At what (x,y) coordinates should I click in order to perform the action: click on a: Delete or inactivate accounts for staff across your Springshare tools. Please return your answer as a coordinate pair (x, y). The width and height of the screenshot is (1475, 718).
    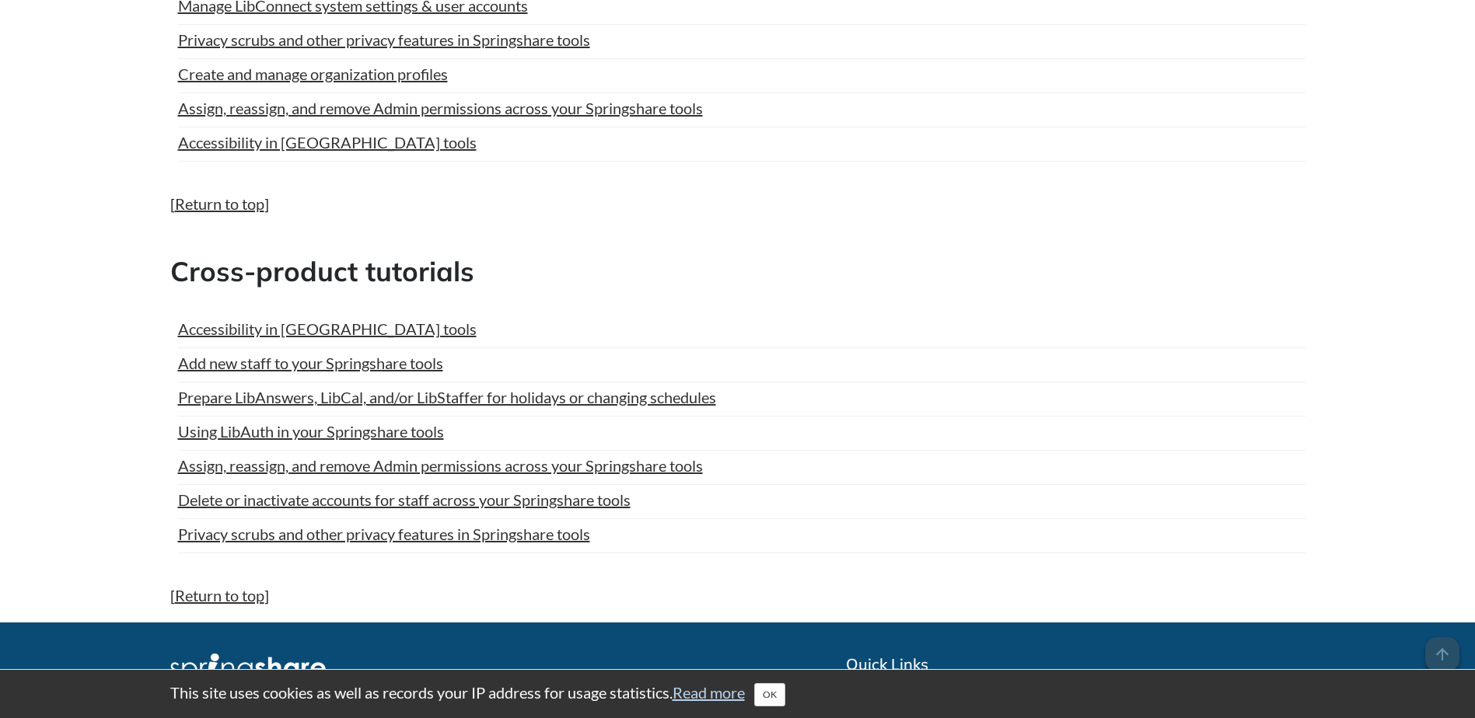
    Looking at the image, I should click on (404, 500).